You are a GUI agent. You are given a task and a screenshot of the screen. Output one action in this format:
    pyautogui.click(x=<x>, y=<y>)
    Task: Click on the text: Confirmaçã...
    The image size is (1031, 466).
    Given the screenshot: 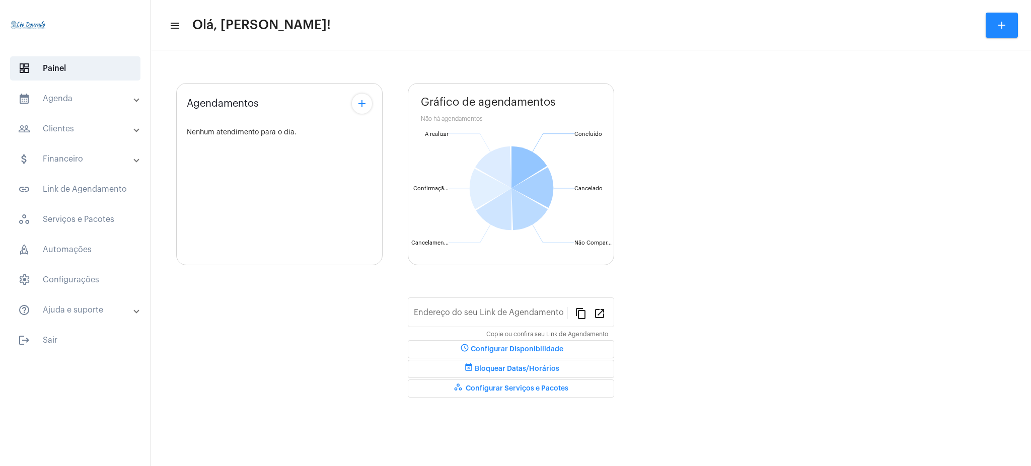 What is the action you would take?
    pyautogui.click(x=431, y=189)
    